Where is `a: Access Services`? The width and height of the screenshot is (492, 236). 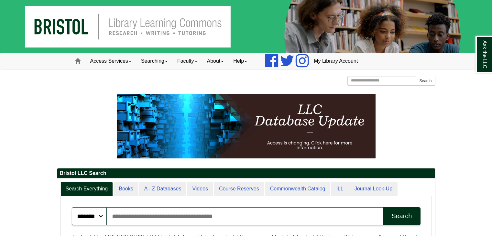 a: Access Services is located at coordinates (111, 61).